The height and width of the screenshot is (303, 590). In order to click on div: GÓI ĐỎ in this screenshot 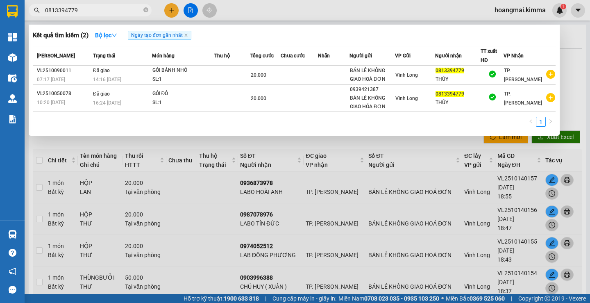, I will do `click(183, 94)`.